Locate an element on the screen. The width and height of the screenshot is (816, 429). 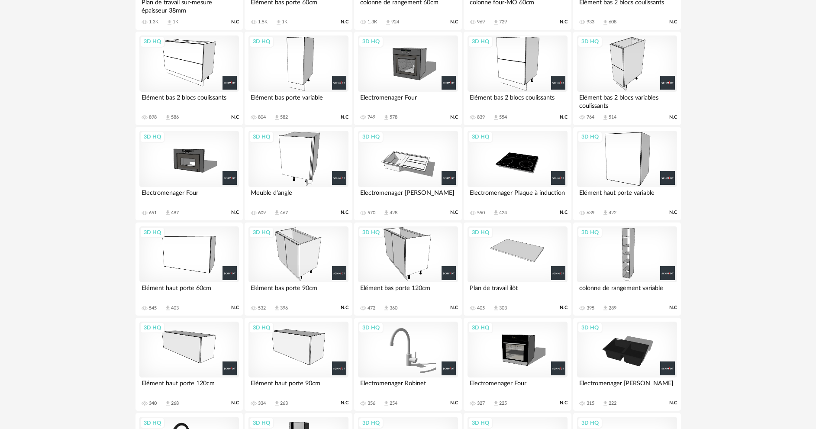
div: 570 is located at coordinates (371, 213).